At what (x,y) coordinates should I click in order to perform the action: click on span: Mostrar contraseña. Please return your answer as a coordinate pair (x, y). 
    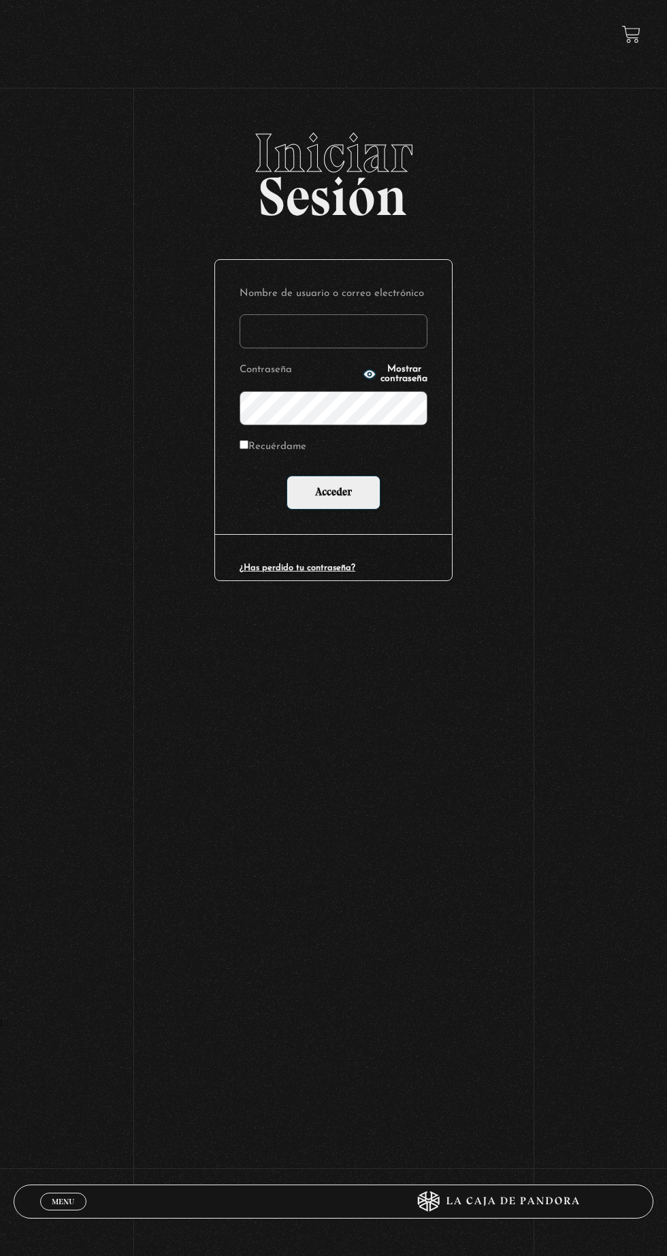
    Looking at the image, I should click on (403, 374).